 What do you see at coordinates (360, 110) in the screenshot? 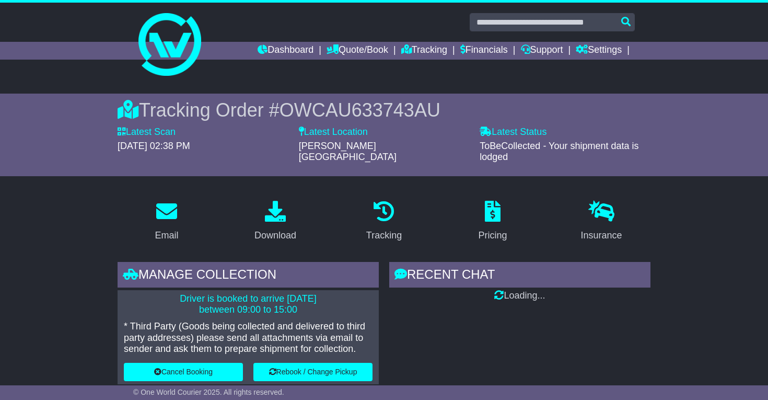
I see `span: OWCAU633743AU` at bounding box center [360, 110].